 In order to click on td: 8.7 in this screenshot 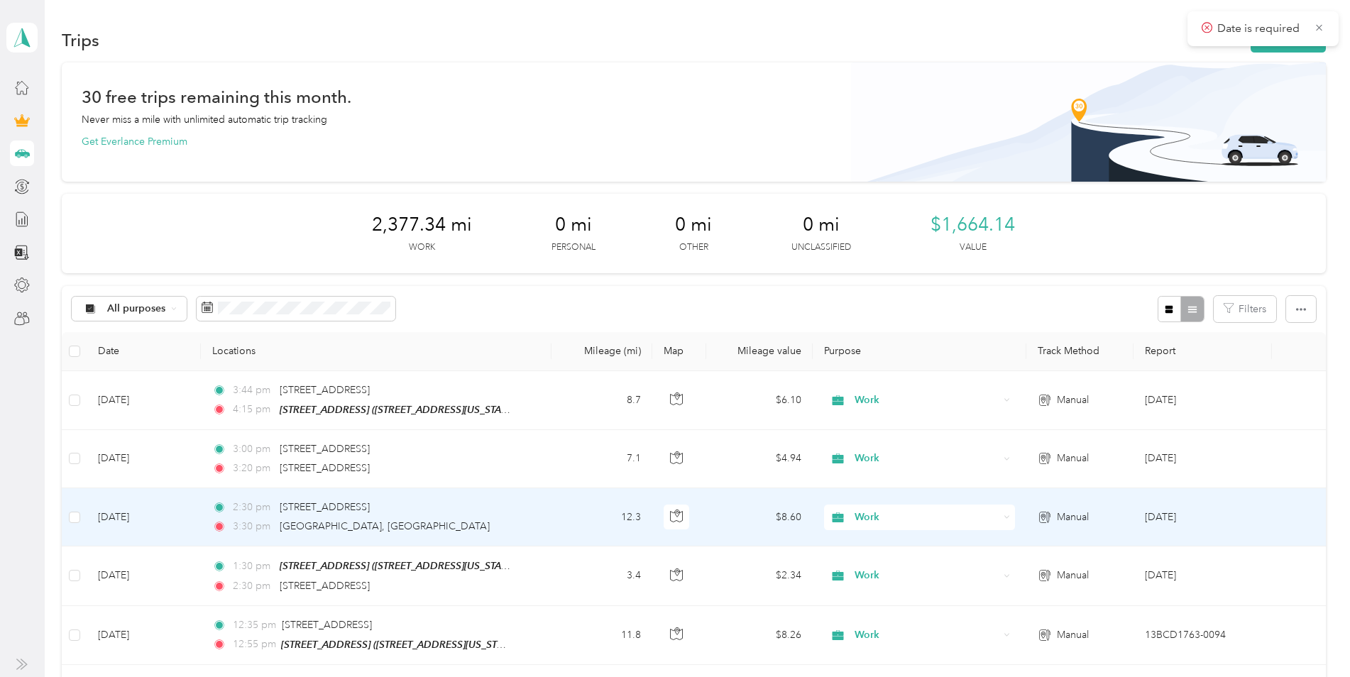, I will do `click(602, 400)`.